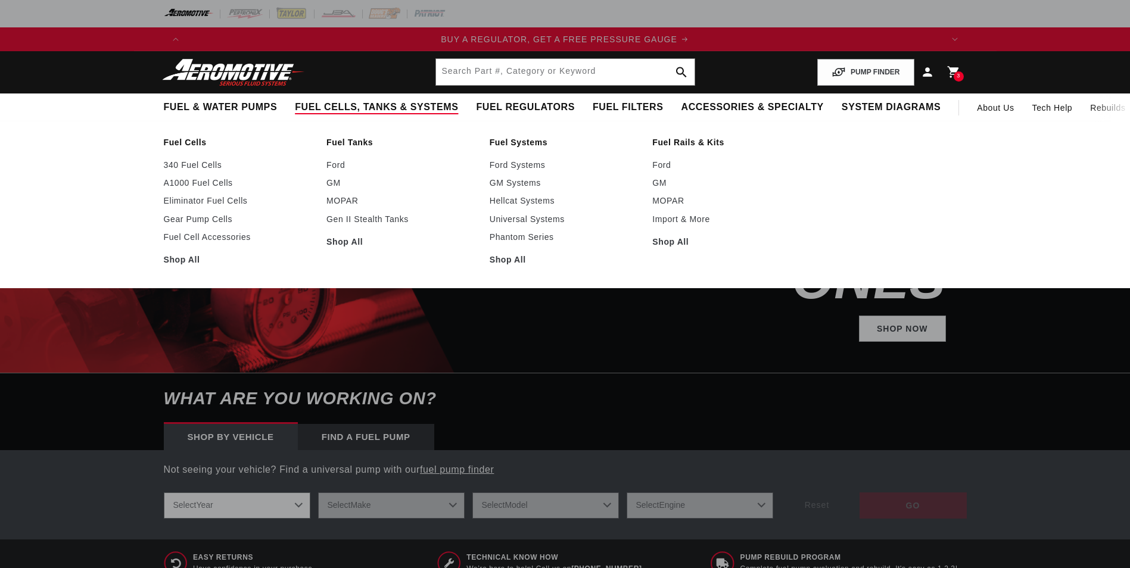 Image resolution: width=1130 pixels, height=568 pixels. What do you see at coordinates (525, 107) in the screenshot?
I see `summary: Fuel Regulators` at bounding box center [525, 107].